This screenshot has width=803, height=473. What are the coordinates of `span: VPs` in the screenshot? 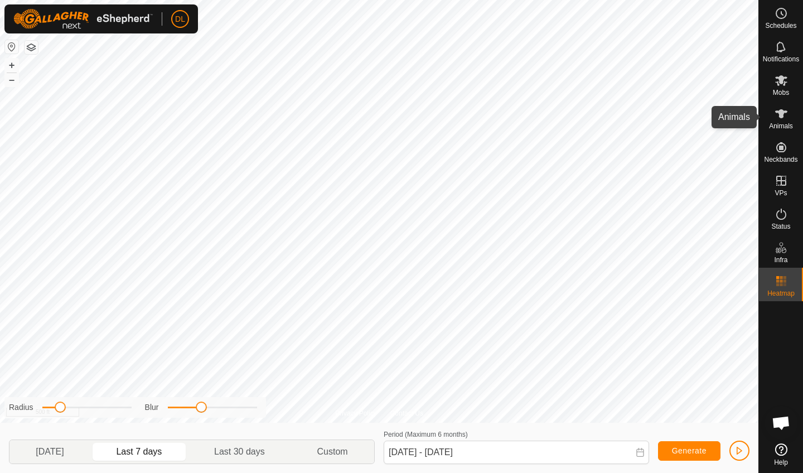 It's located at (781, 193).